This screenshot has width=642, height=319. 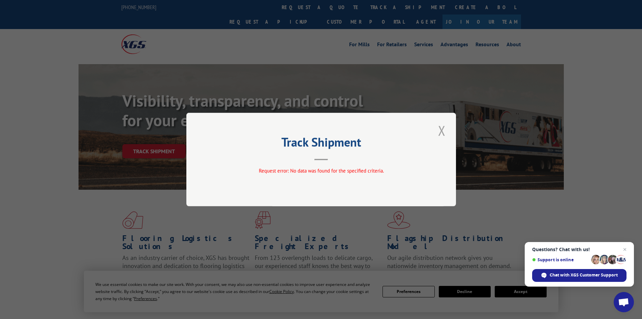 I want to click on span: Support is online, so click(x=561, y=259).